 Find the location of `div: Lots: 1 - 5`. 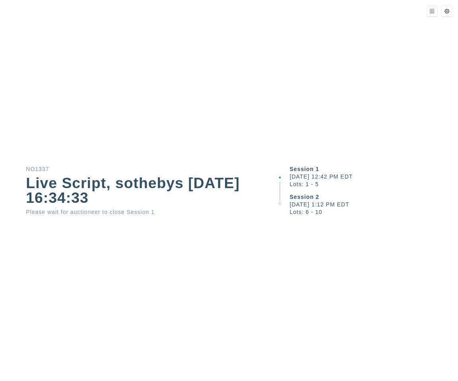

div: Lots: 1 - 5 is located at coordinates (374, 184).